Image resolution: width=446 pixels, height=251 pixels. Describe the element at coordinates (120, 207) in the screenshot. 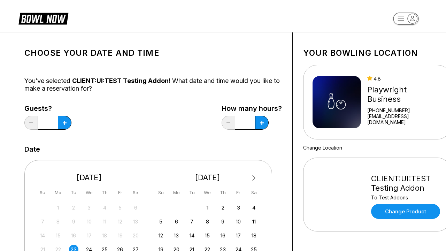

I see `div: Not available Friday, September 5th, 2025` at that location.